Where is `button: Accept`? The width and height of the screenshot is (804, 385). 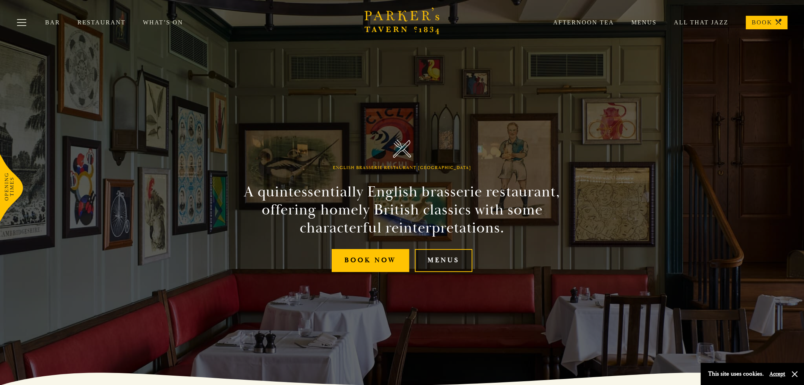
button: Accept is located at coordinates (777, 374).